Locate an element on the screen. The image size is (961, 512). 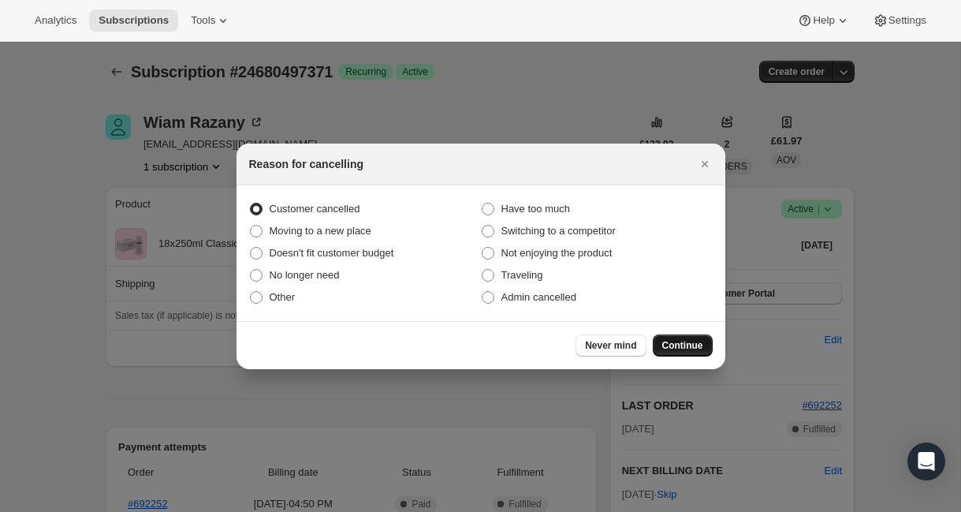
span: No longer need is located at coordinates (304, 274).